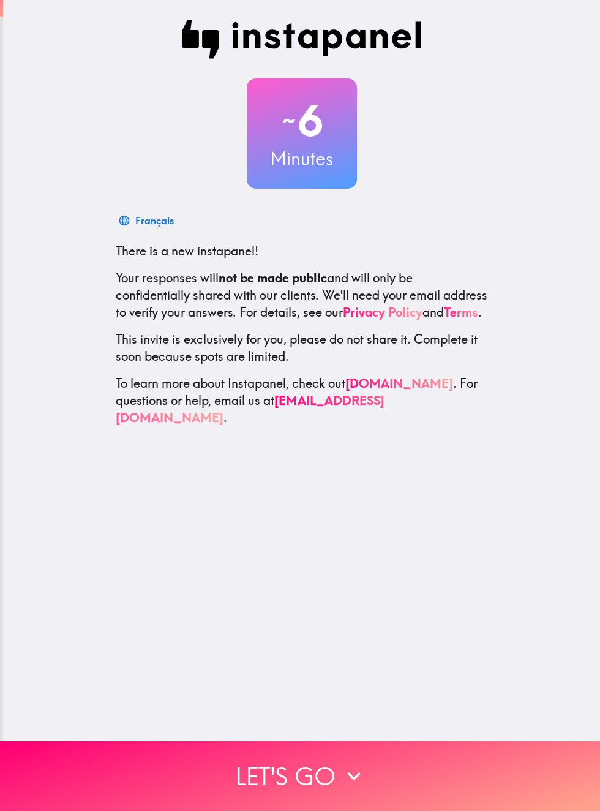  I want to click on p: To learn more about Instapanel, check out . For questions or help, email us at ., so click(302, 401).